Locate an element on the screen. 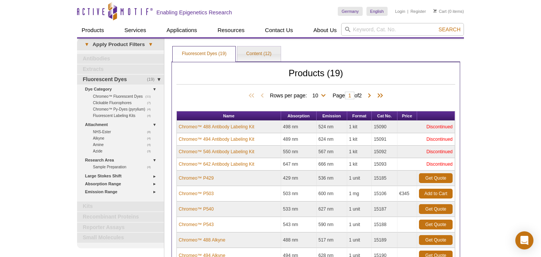 This screenshot has height=257, width=541. span: (3) is located at coordinates (151, 151).